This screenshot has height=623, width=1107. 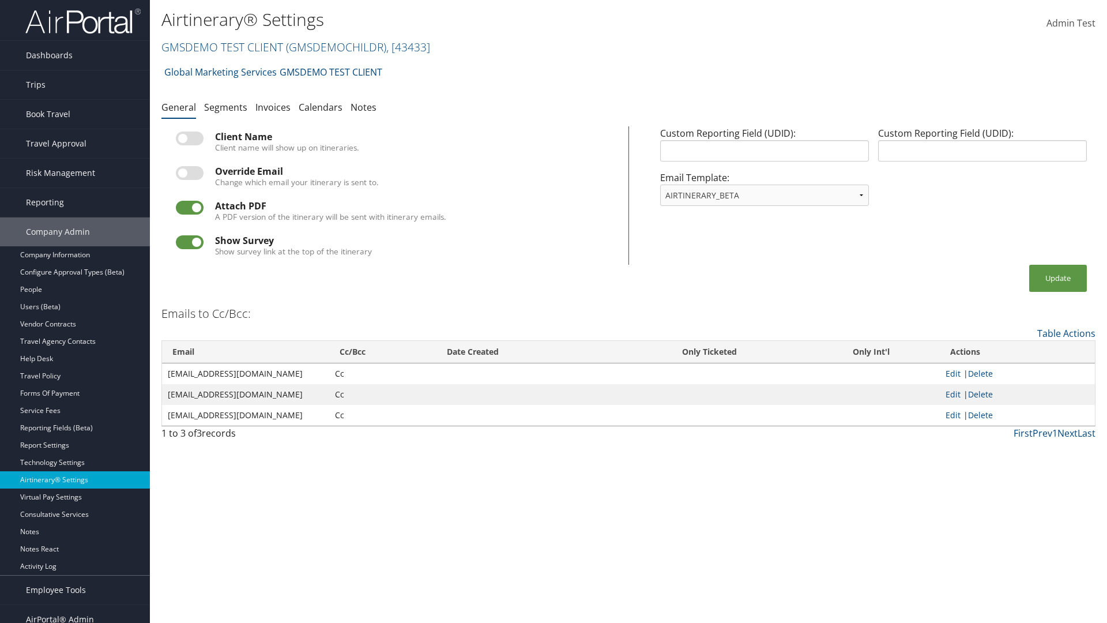 What do you see at coordinates (56, 144) in the screenshot?
I see `span: Travel Approval` at bounding box center [56, 144].